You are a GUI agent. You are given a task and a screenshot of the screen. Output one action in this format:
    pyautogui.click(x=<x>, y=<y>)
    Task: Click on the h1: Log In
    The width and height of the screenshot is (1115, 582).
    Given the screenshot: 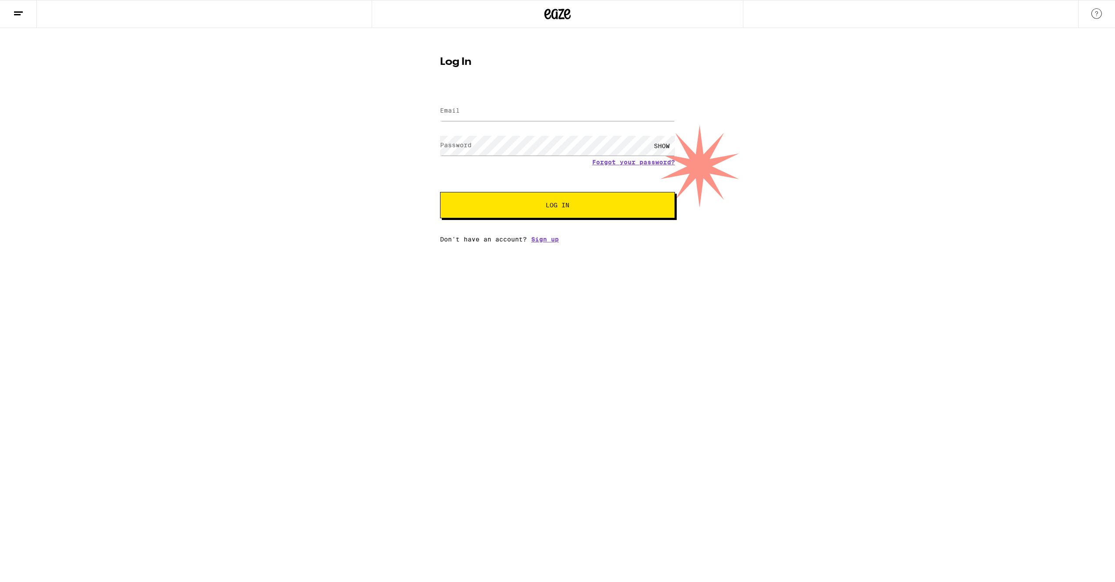 What is the action you would take?
    pyautogui.click(x=557, y=62)
    